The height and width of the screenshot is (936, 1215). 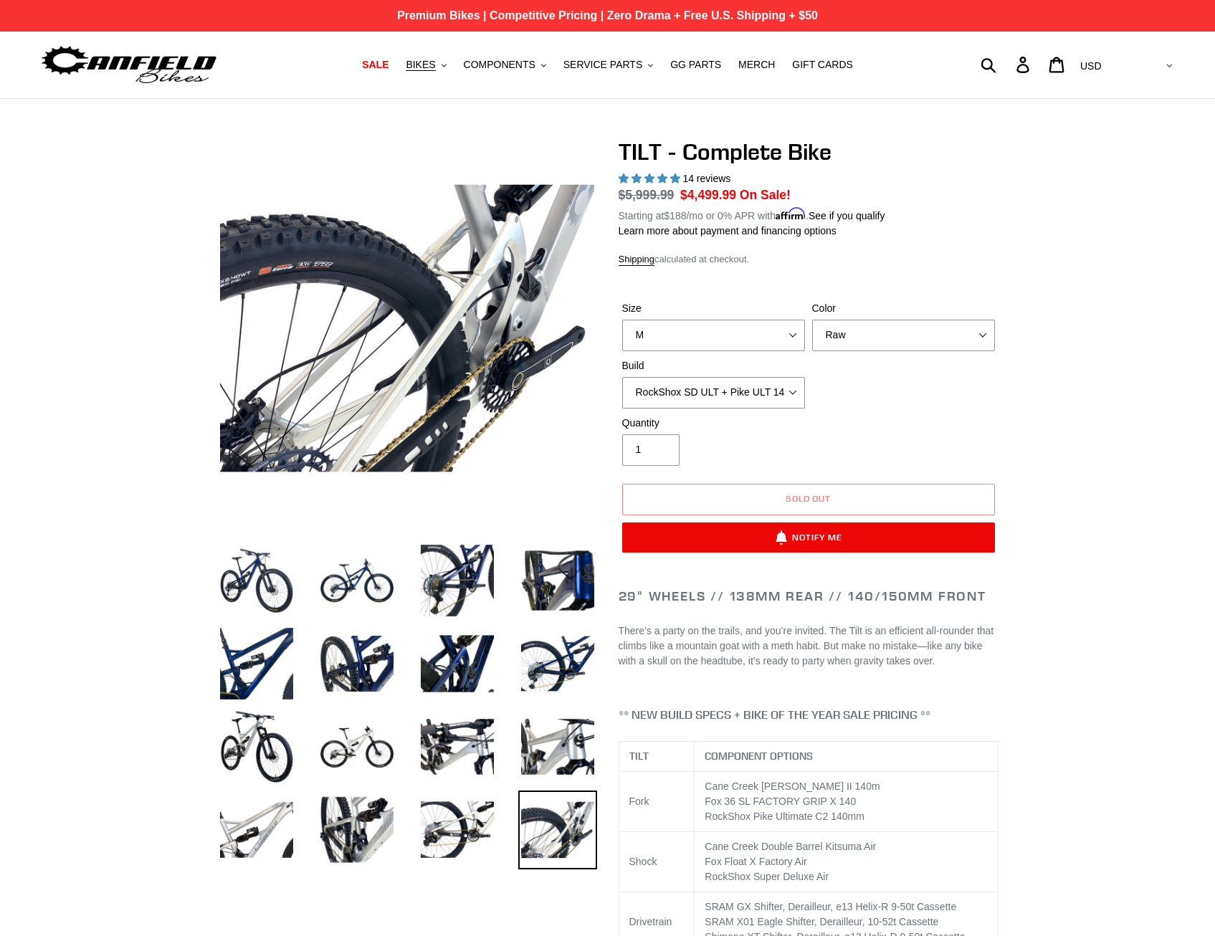 What do you see at coordinates (808, 537) in the screenshot?
I see `button: Notify Me` at bounding box center [808, 537].